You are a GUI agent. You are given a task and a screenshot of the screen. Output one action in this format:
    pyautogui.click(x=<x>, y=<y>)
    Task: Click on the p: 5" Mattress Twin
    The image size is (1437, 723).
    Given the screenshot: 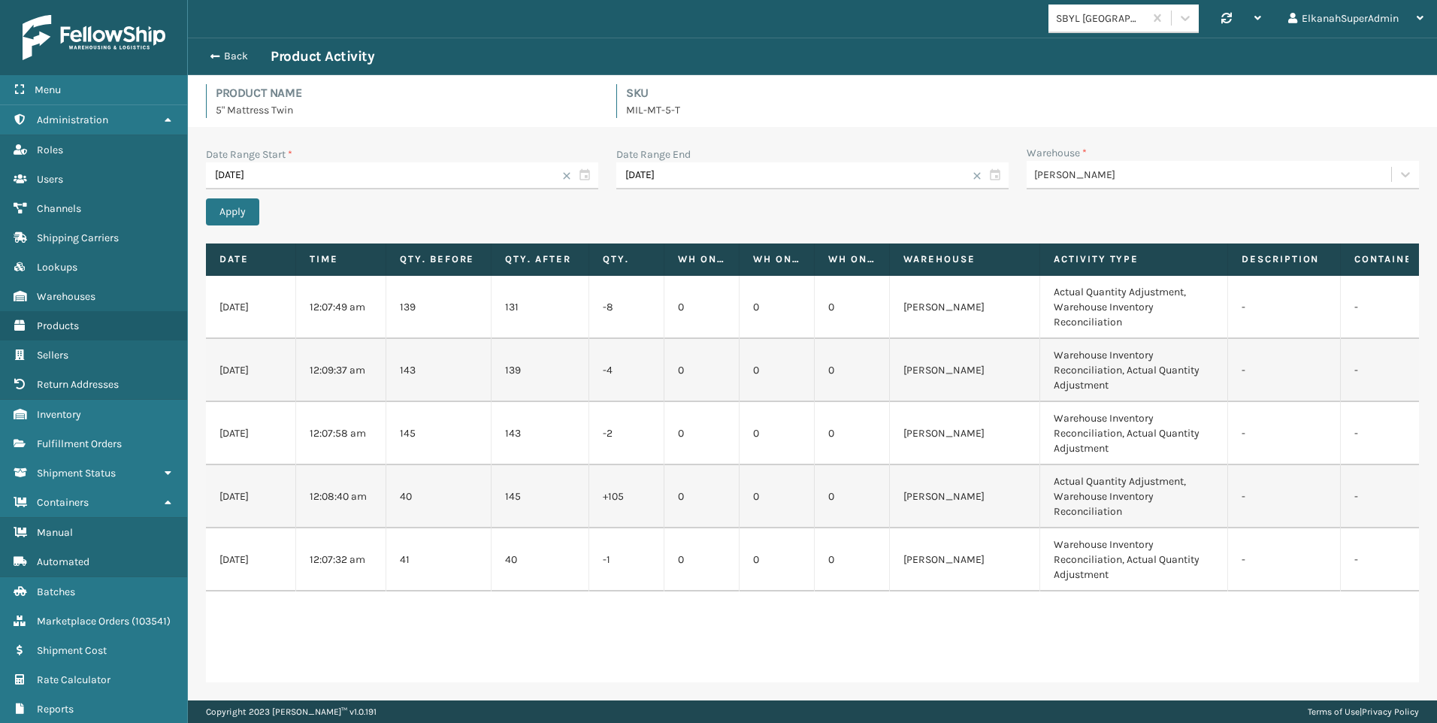 What is the action you would take?
    pyautogui.click(x=407, y=110)
    